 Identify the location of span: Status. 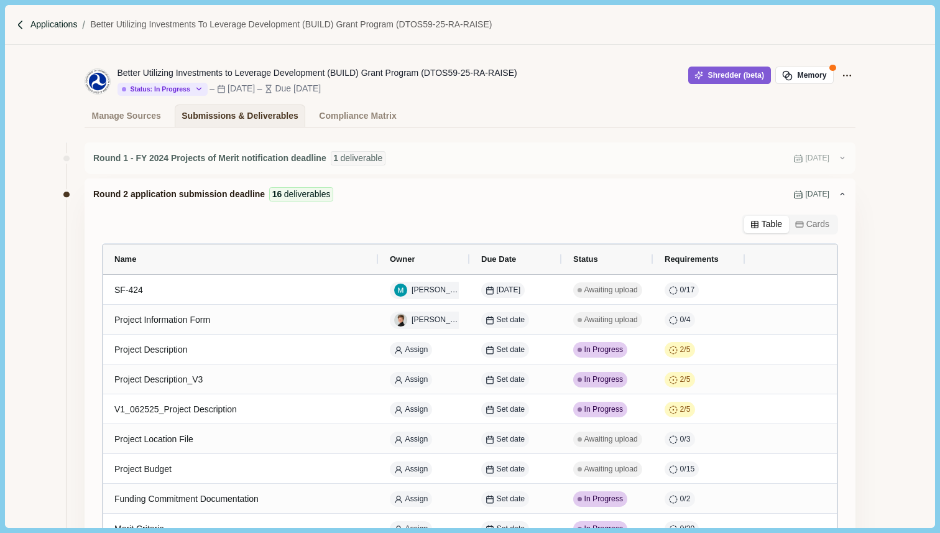
(586, 259).